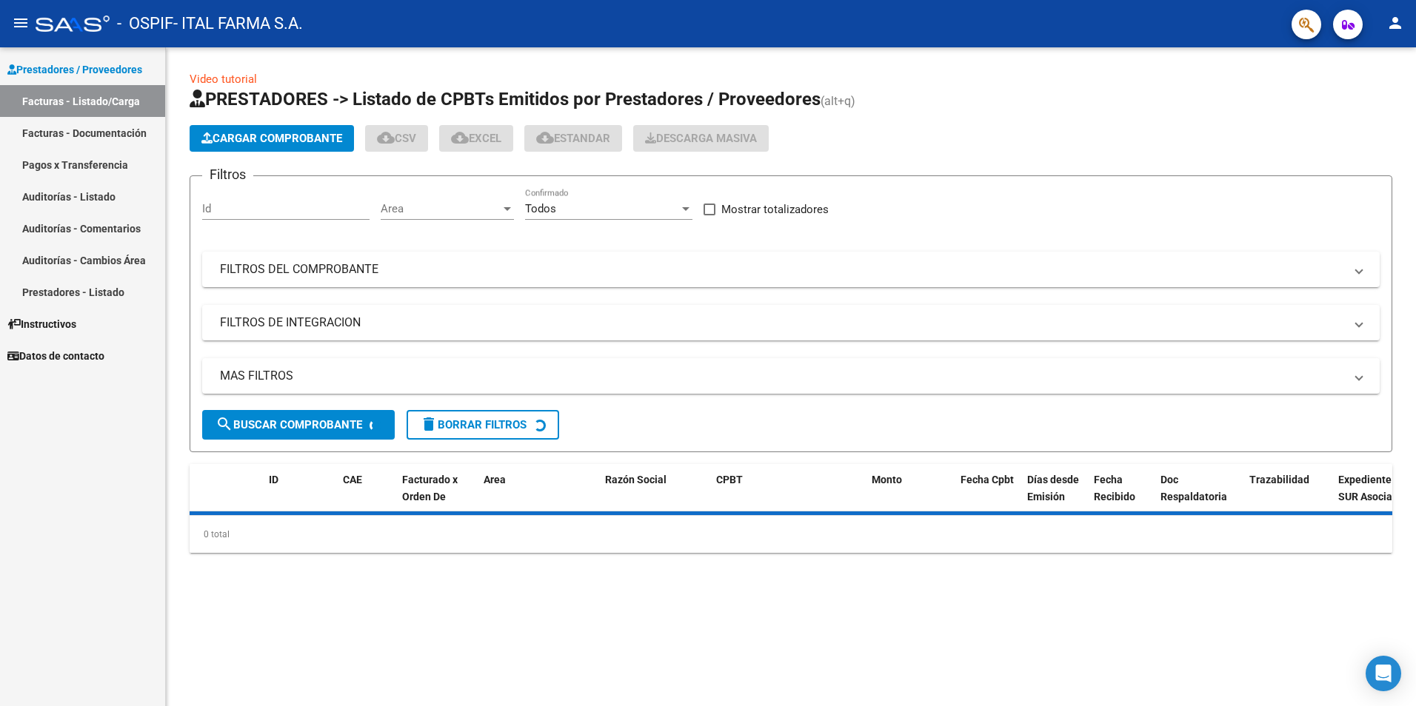  I want to click on span: - OSPIF, so click(145, 24).